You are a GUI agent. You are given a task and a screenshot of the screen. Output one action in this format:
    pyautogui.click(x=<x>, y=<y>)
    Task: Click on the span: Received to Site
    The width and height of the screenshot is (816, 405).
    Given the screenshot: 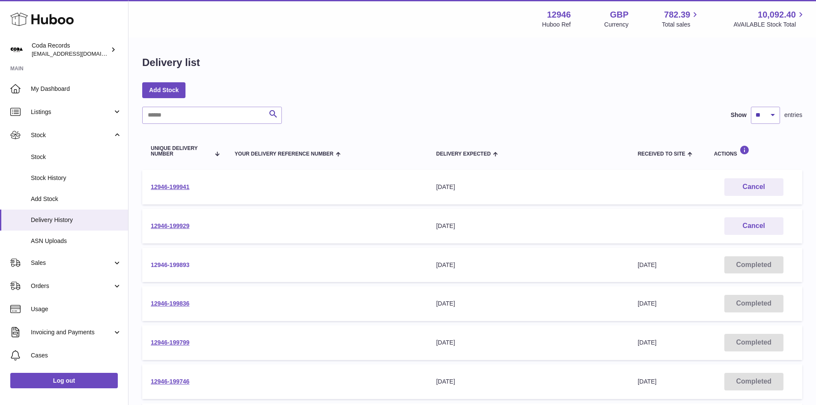 What is the action you would take?
    pyautogui.click(x=662, y=154)
    